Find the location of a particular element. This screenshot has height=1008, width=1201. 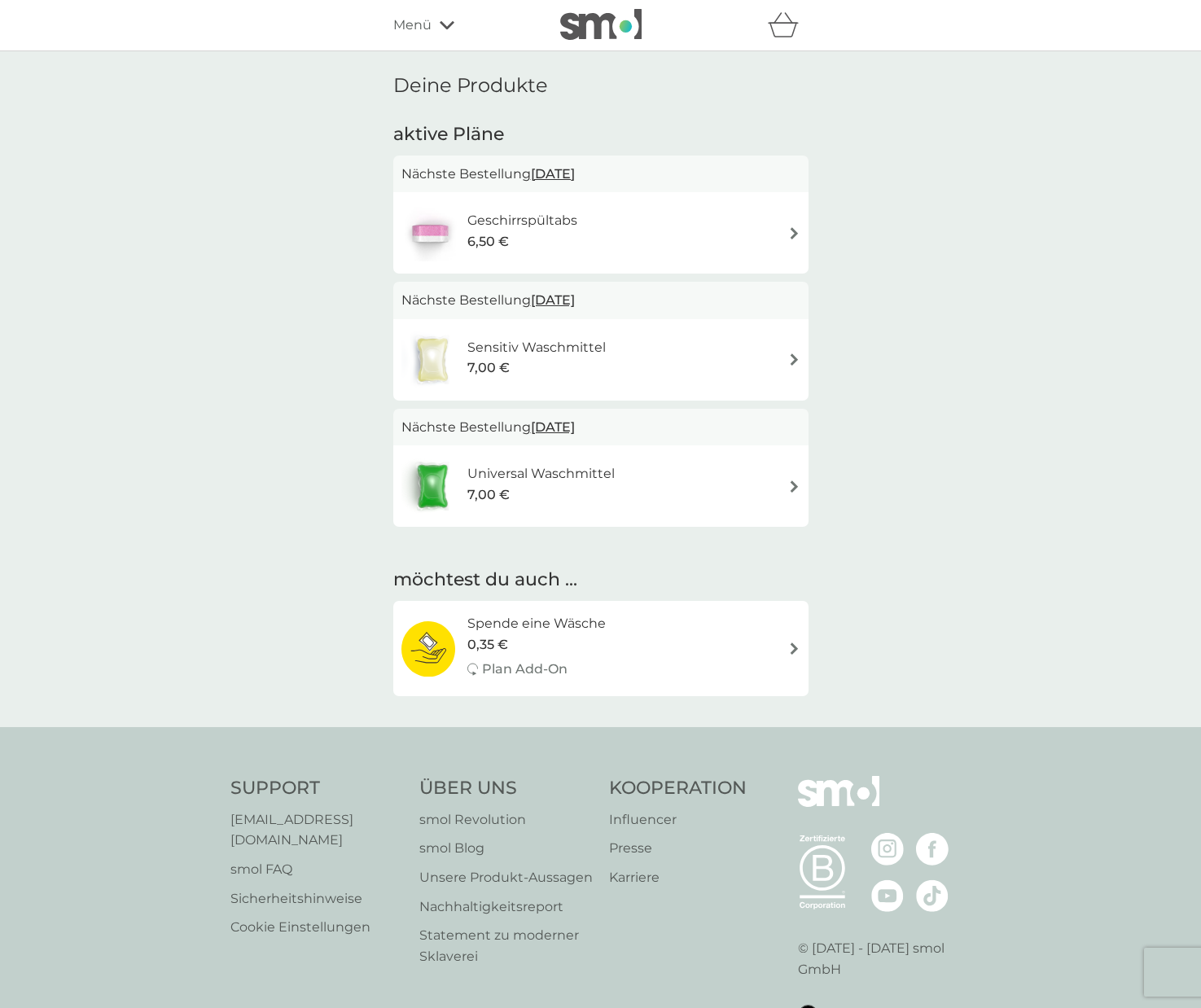

img: Universal Waschmittel is located at coordinates (433, 486).